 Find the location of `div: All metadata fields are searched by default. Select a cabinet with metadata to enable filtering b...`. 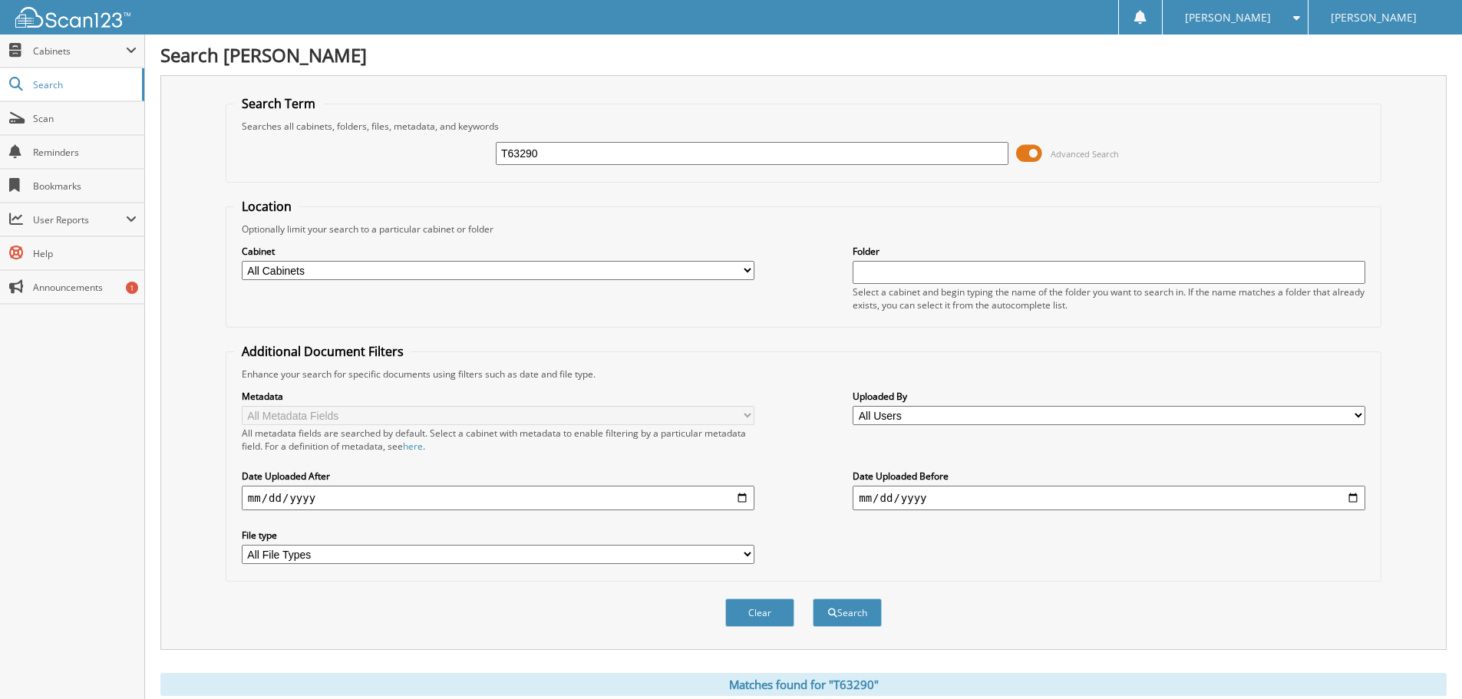

div: All metadata fields are searched by default. Select a cabinet with metadata to enable filtering b... is located at coordinates (498, 440).